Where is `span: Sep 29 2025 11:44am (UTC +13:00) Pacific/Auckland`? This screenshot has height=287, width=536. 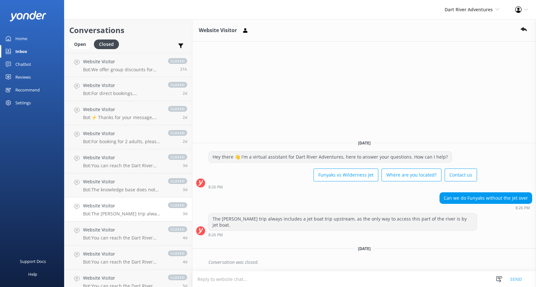 span: Sep 29 2025 11:44am (UTC +13:00) Pacific/Auckland is located at coordinates (185, 165).